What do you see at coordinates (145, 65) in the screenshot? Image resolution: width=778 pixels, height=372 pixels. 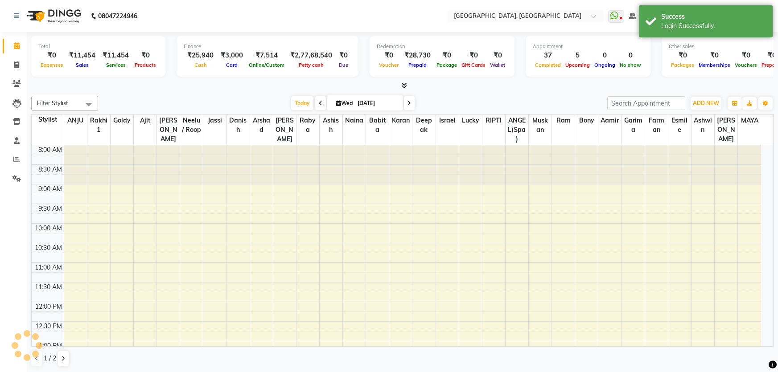 I see `span: Products` at bounding box center [145, 65].